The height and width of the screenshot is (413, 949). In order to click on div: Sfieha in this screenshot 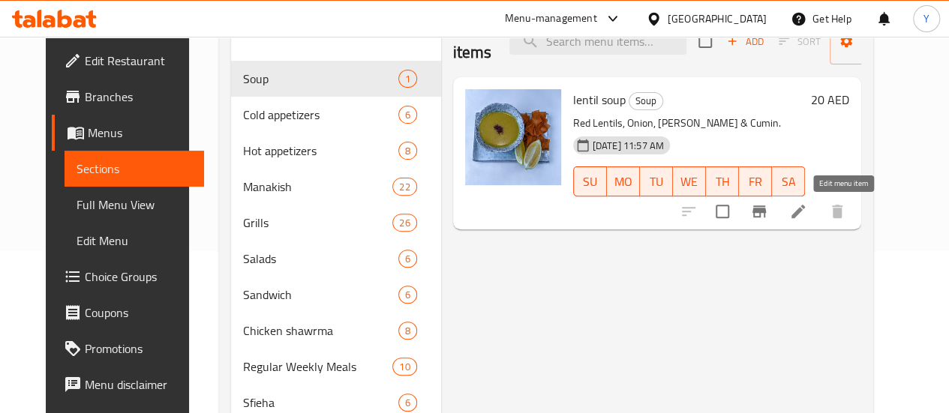, I will do `click(320, 403)`.